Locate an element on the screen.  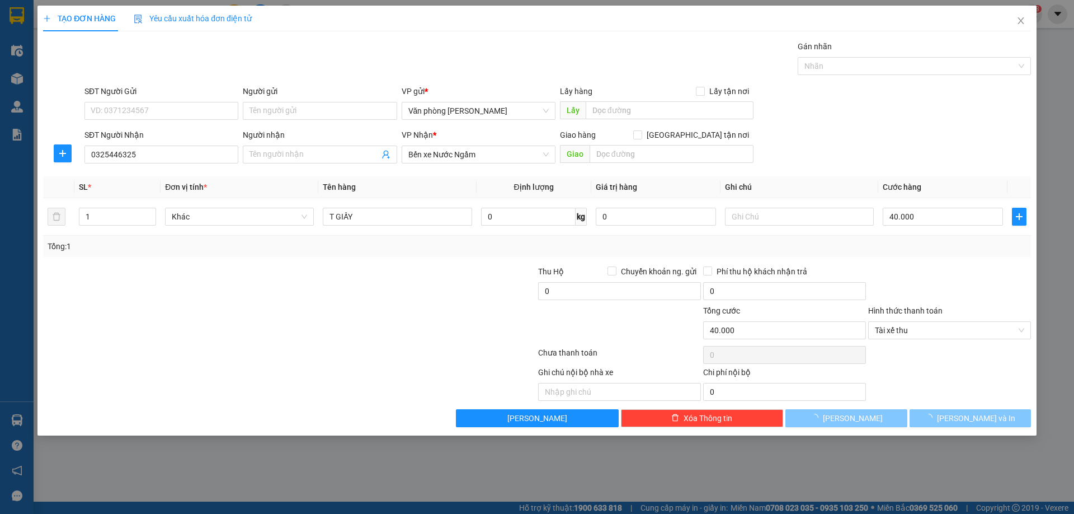
span: VP Nhận is located at coordinates (417, 135).